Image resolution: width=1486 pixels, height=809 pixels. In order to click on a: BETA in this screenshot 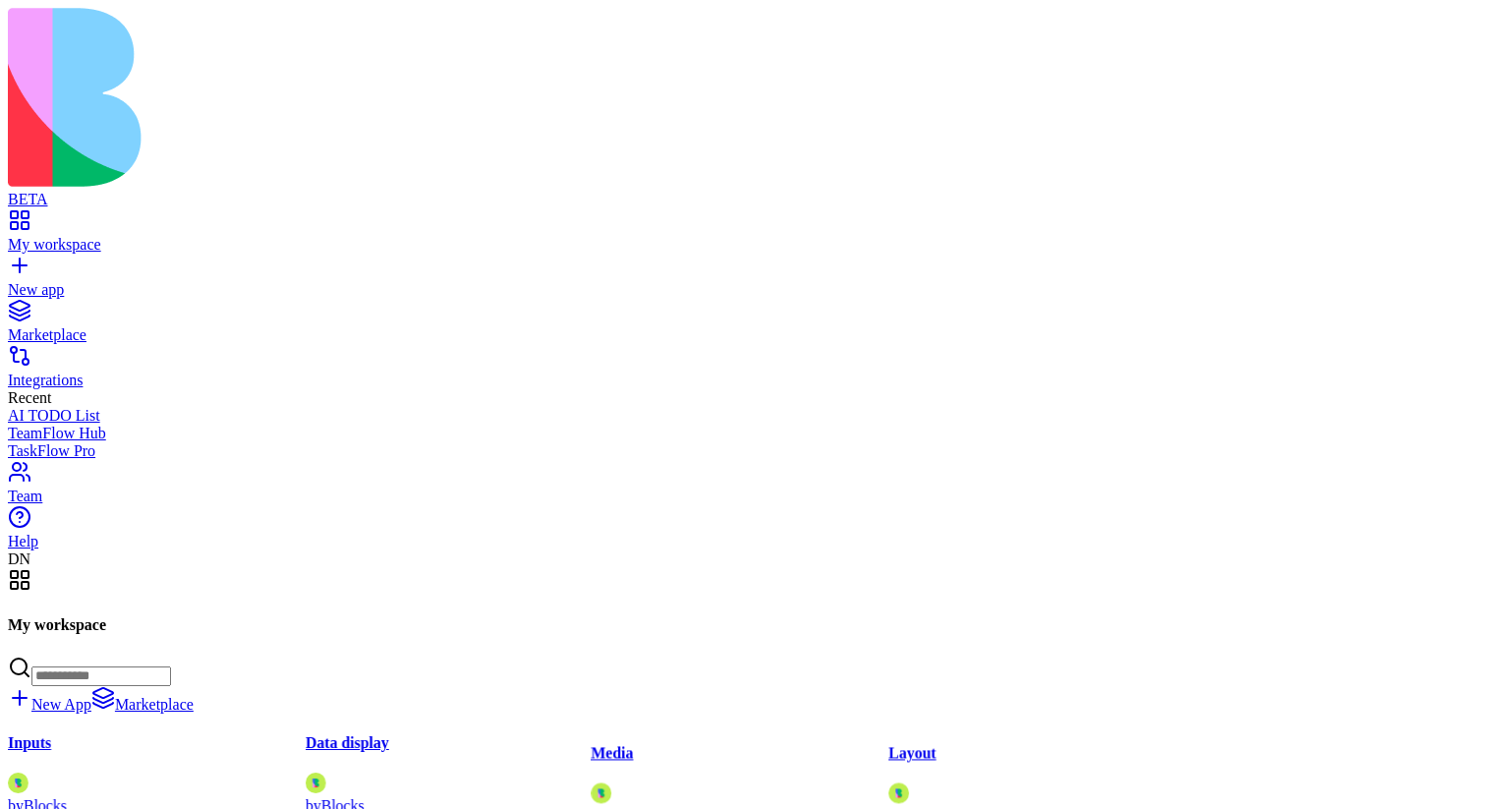, I will do `click(743, 191)`.